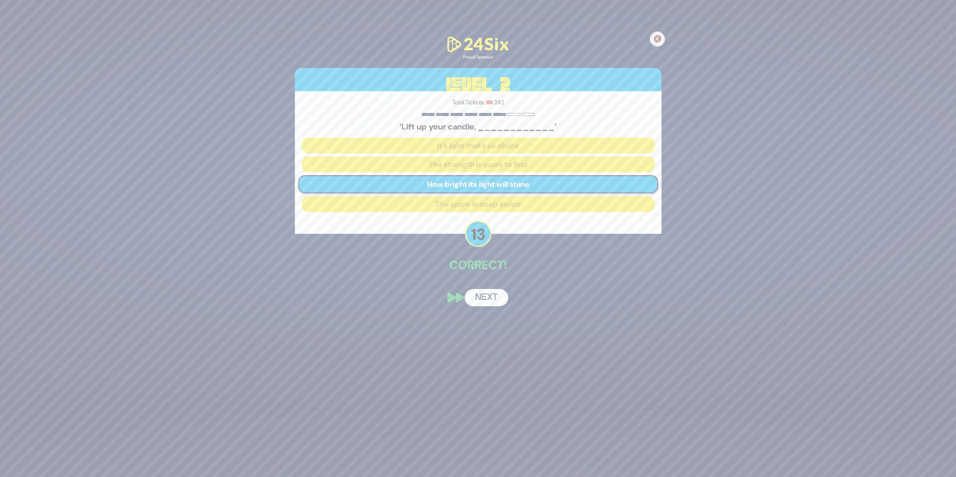 This screenshot has width=956, height=477. Describe the element at coordinates (478, 44) in the screenshot. I see `img: 24Six` at that location.